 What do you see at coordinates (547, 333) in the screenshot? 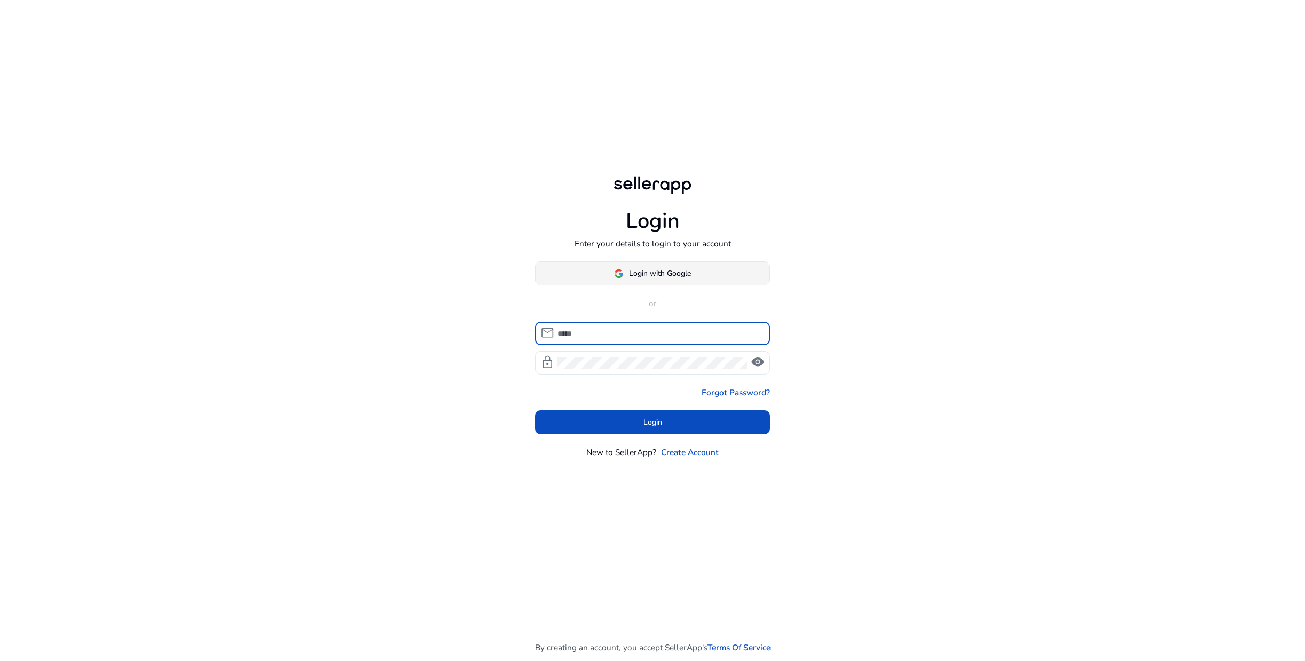
I see `span: mail` at bounding box center [547, 333].